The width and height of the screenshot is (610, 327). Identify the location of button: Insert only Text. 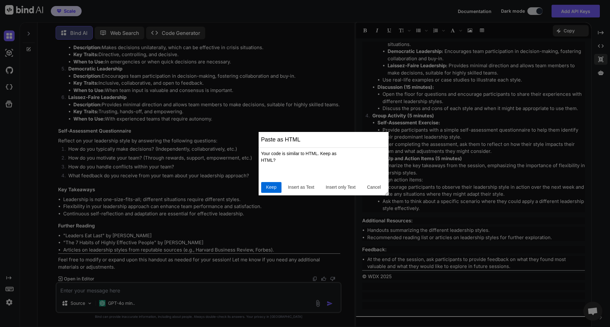
(340, 188).